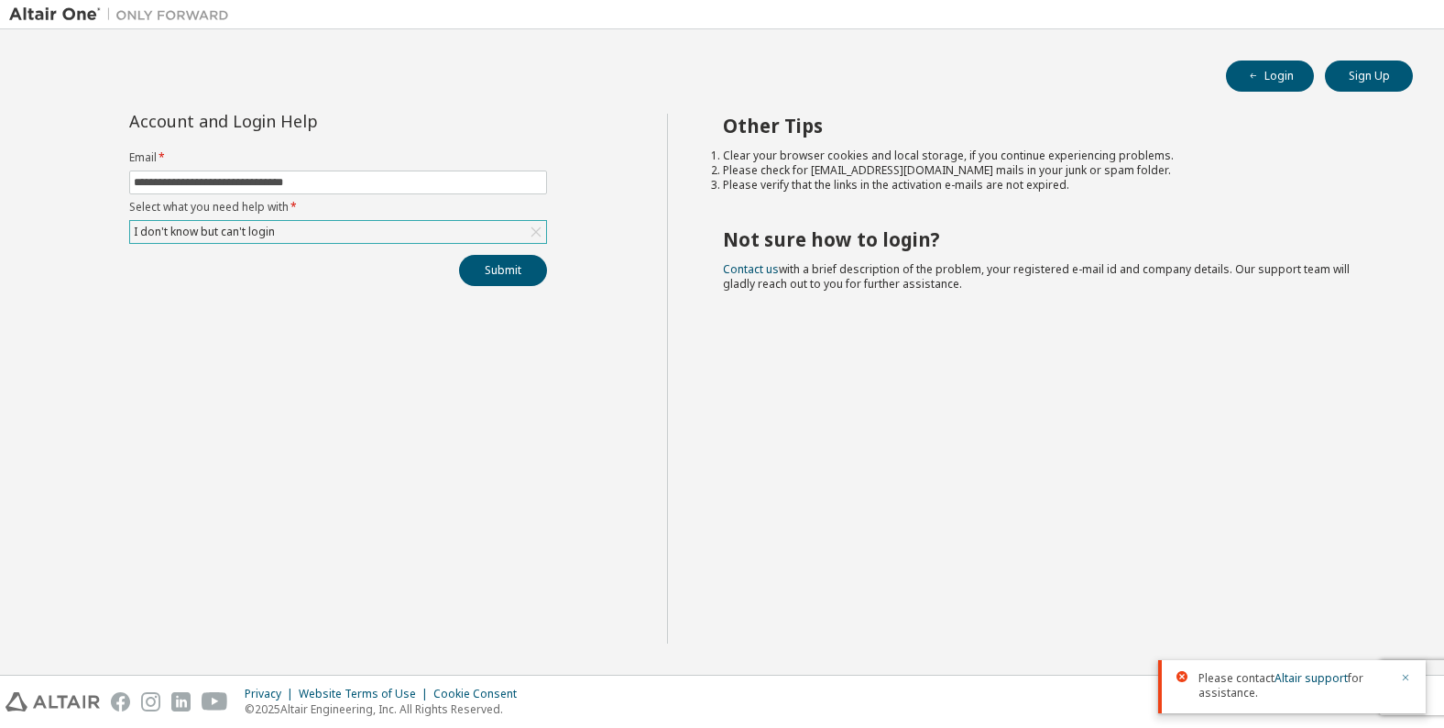 The width and height of the screenshot is (1444, 728). What do you see at coordinates (52, 701) in the screenshot?
I see `img: altair_logo.svg` at bounding box center [52, 701].